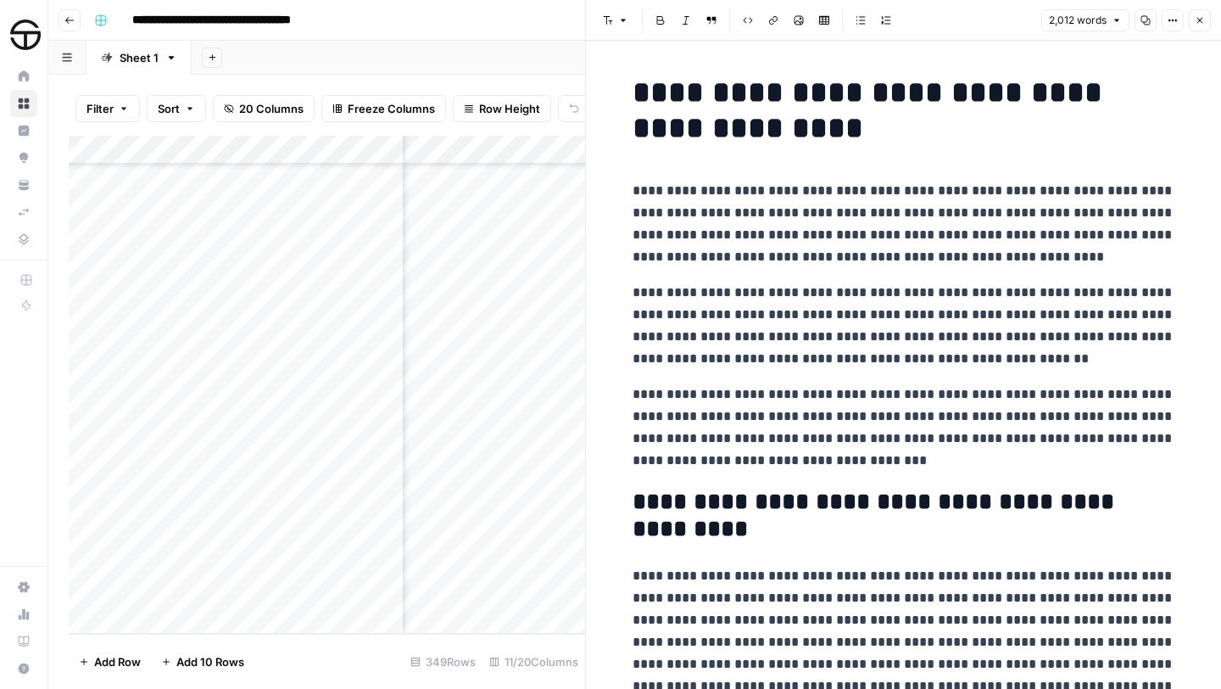 The width and height of the screenshot is (1221, 689). What do you see at coordinates (1078, 20) in the screenshot?
I see `span: 2,012 words` at bounding box center [1078, 20].